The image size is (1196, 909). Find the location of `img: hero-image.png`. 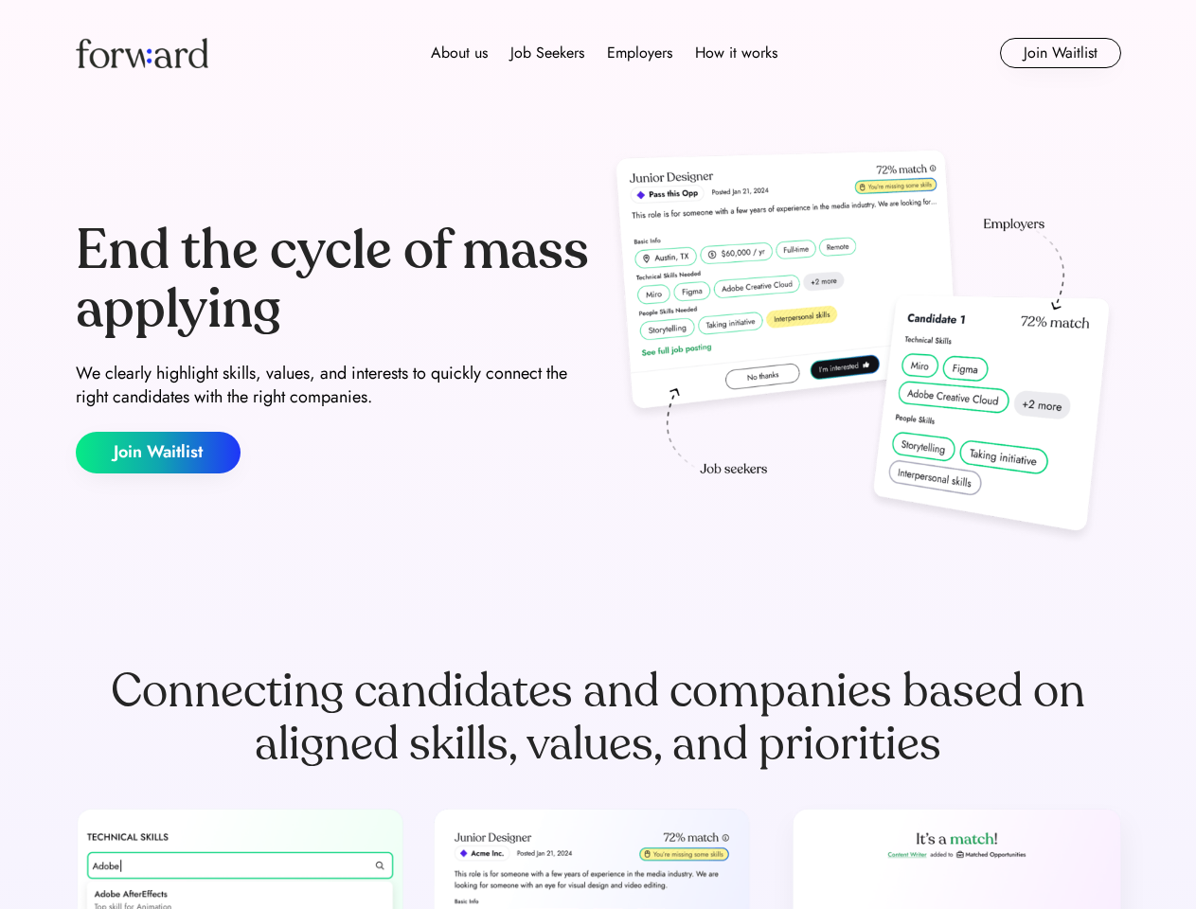

img: hero-image.png is located at coordinates (864, 348).